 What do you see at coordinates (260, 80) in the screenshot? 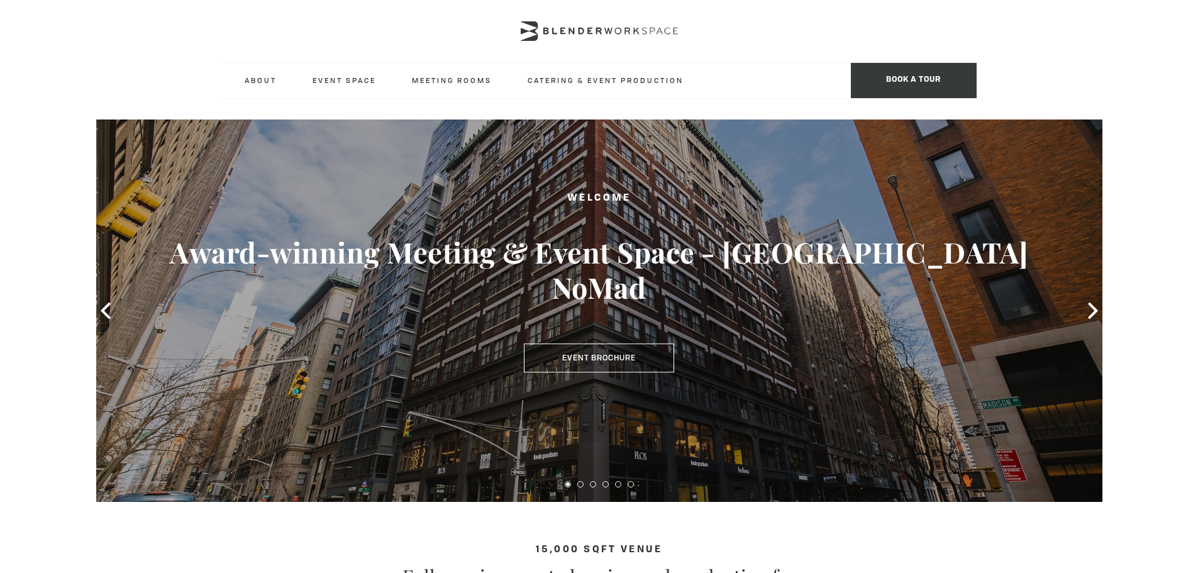
I see `a: About` at bounding box center [260, 80].